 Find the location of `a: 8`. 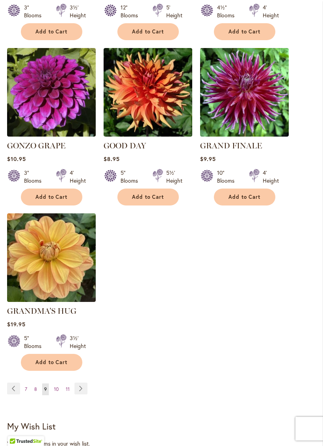

a: 8 is located at coordinates (35, 389).